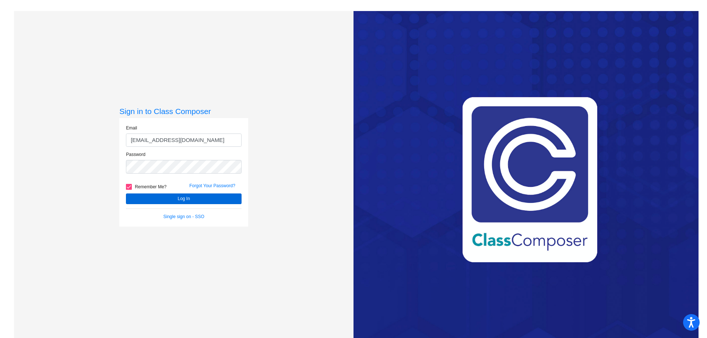 Image resolution: width=707 pixels, height=338 pixels. Describe the element at coordinates (131, 128) in the screenshot. I see `label: Email` at that location.